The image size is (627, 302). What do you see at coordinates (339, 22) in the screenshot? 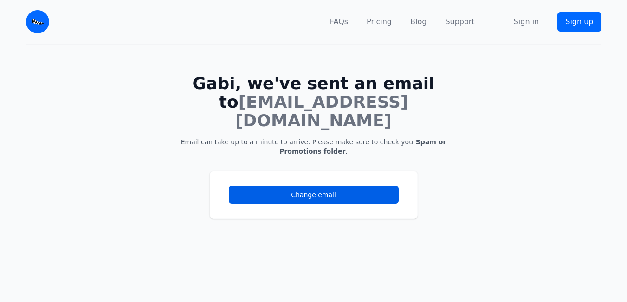
I see `a: FAQs` at bounding box center [339, 22].